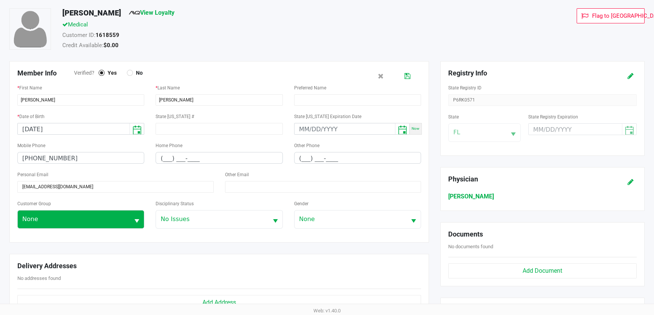  I want to click on span: Web: v1.40.0, so click(327, 311).